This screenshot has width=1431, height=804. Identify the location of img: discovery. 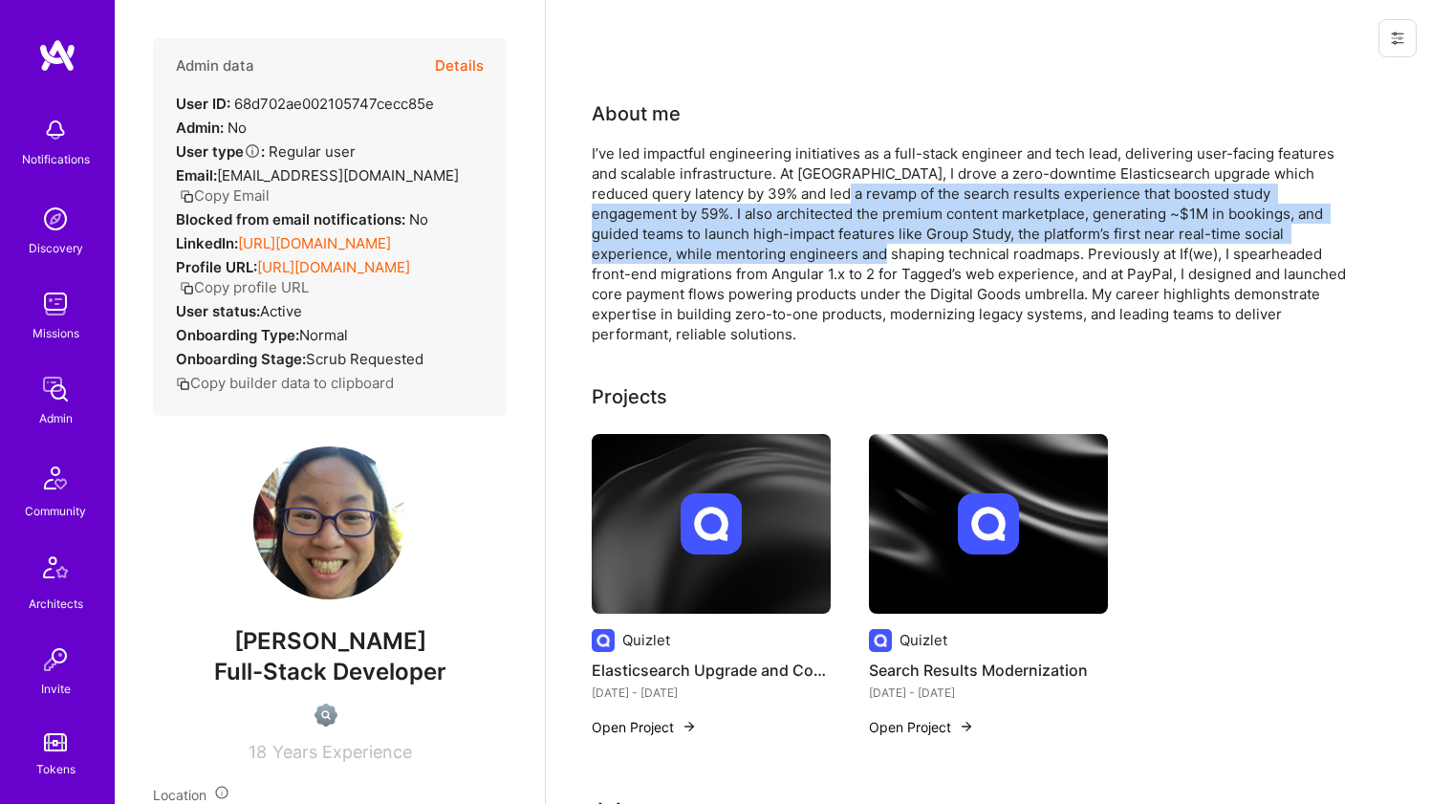
(55, 219).